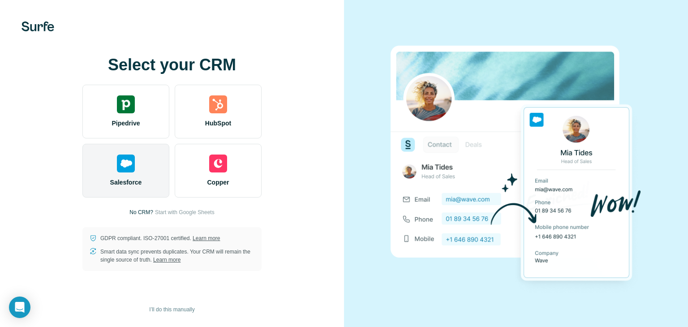 Image resolution: width=688 pixels, height=327 pixels. What do you see at coordinates (218, 182) in the screenshot?
I see `span: Copper` at bounding box center [218, 182].